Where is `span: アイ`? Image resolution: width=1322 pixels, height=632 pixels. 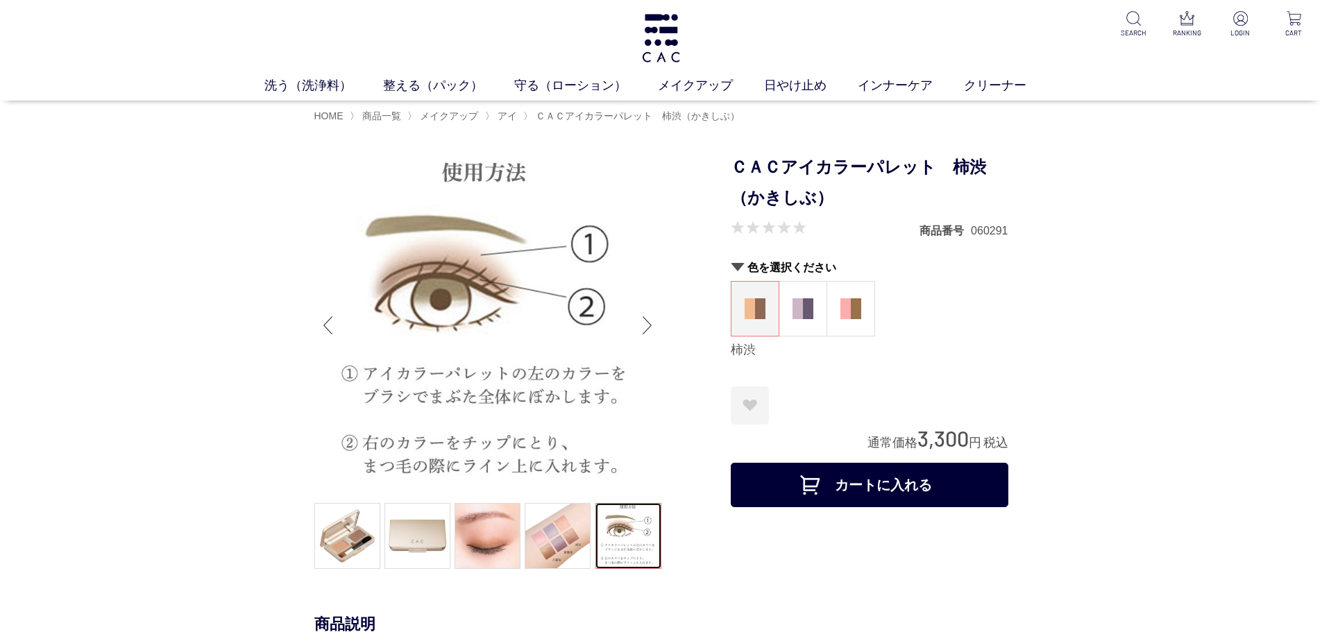 span: アイ is located at coordinates (507, 116).